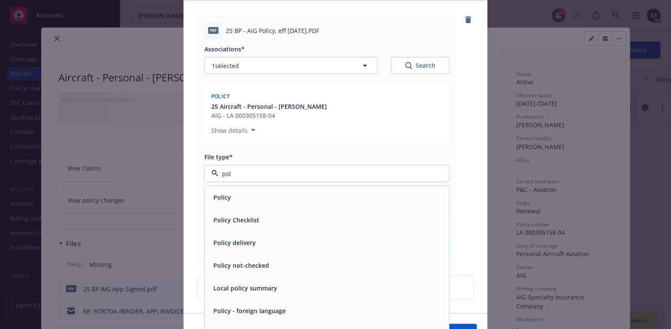  I want to click on span: Policy not-checked, so click(241, 266).